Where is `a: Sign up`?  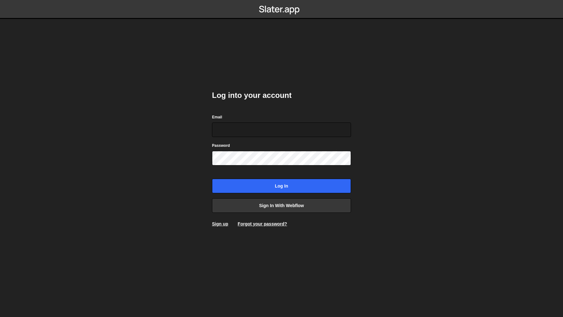 a: Sign up is located at coordinates (220, 224).